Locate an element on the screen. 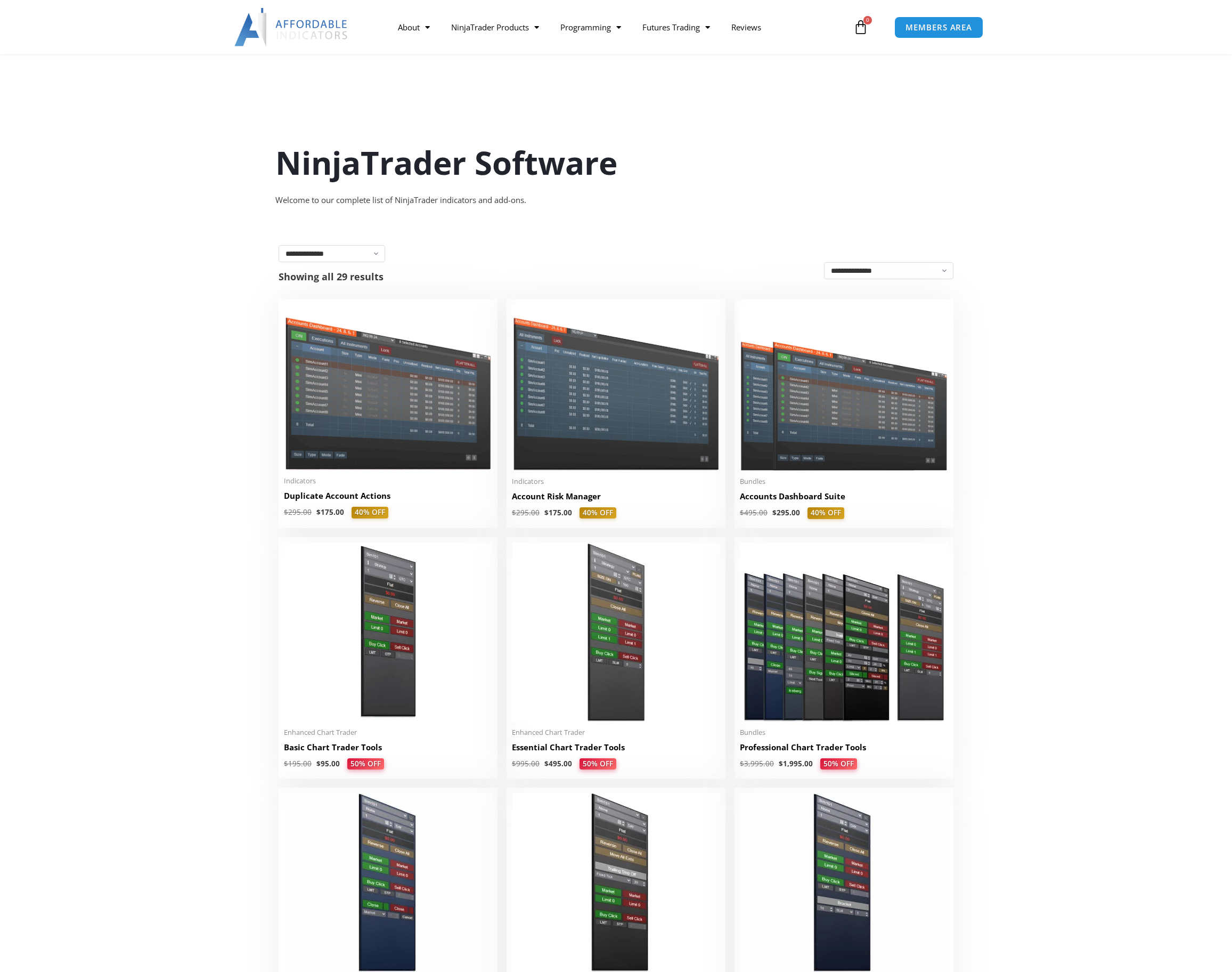 The width and height of the screenshot is (1232, 972). a: Programming is located at coordinates (591, 28).